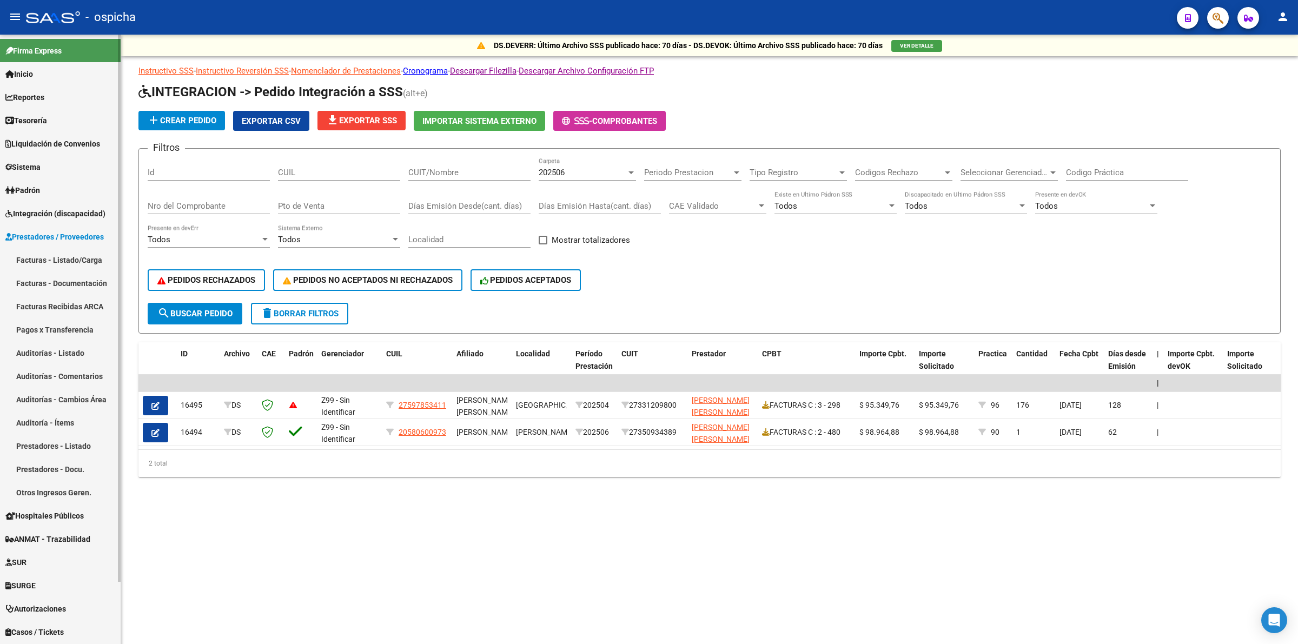 This screenshot has height=644, width=1298. I want to click on span: Fecha Cpbt, so click(1079, 354).